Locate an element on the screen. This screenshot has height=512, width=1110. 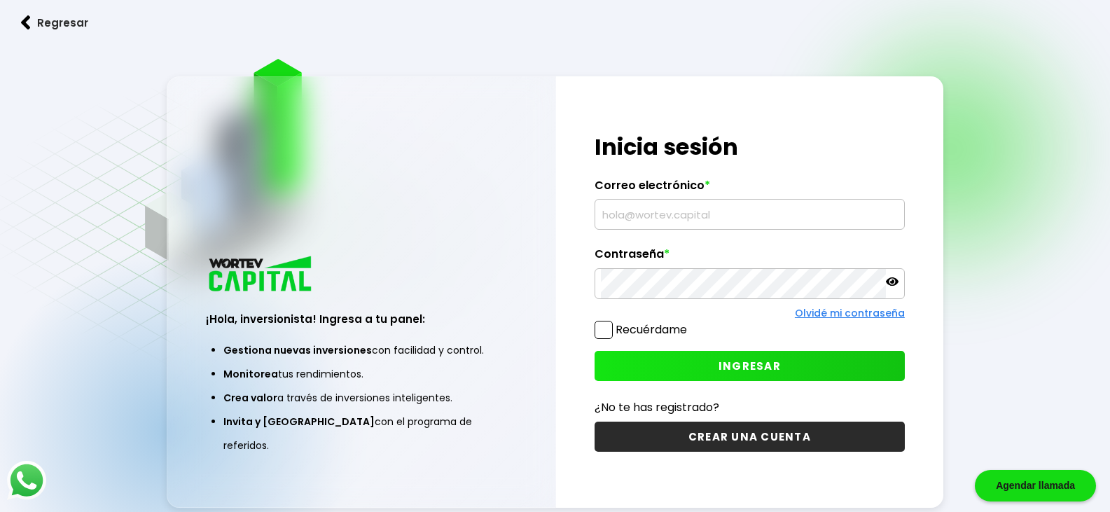
span: INGRESAR is located at coordinates (750, 366).